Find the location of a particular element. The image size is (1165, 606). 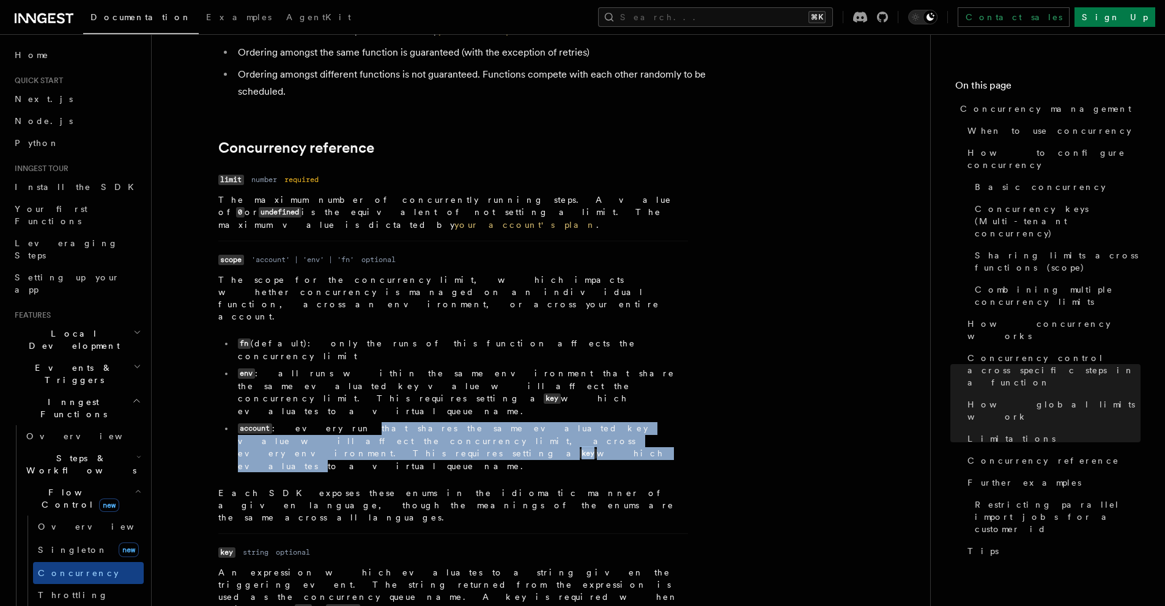

span: Further examples is located at coordinates (1024, 483).